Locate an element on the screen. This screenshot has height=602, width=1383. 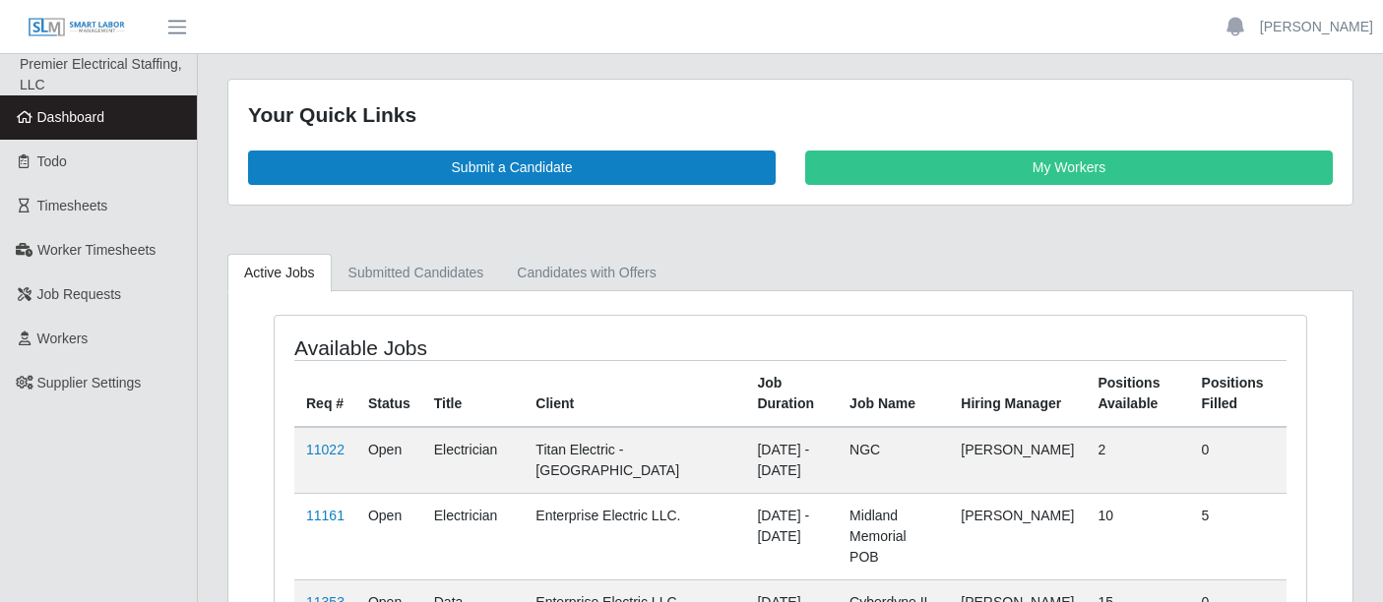
span: Supplier Settings is located at coordinates (90, 383).